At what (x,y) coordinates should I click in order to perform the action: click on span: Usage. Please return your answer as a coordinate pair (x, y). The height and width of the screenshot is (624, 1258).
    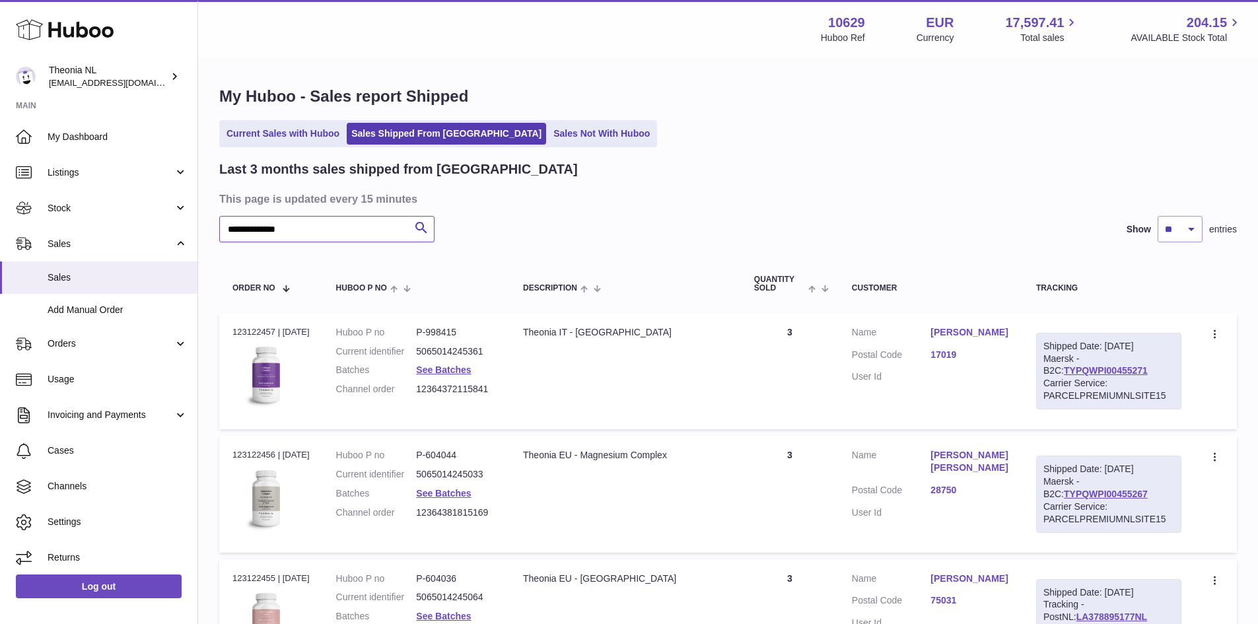
    Looking at the image, I should click on (118, 379).